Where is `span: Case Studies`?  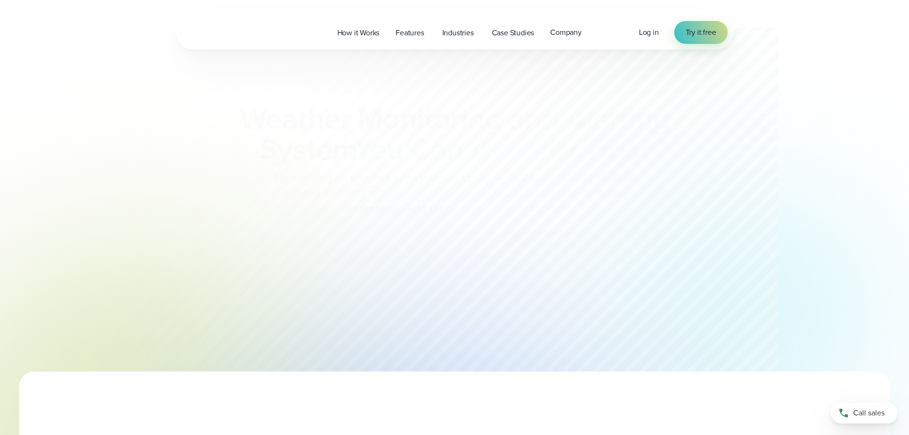
span: Case Studies is located at coordinates (513, 33).